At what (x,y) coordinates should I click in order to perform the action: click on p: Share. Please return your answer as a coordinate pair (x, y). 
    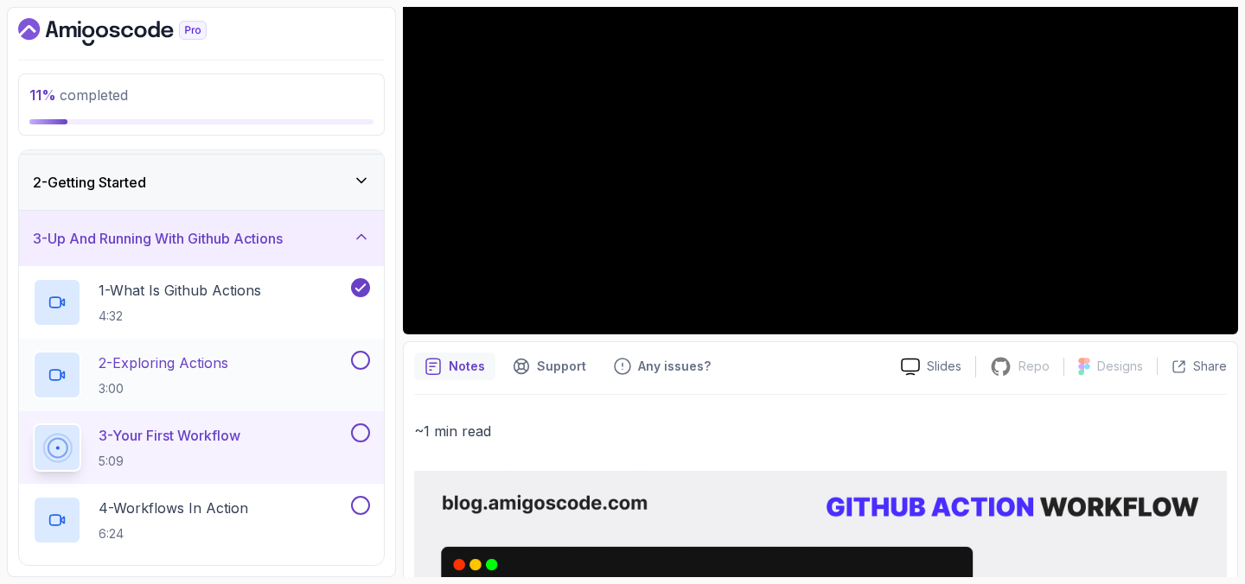
    Looking at the image, I should click on (1209, 367).